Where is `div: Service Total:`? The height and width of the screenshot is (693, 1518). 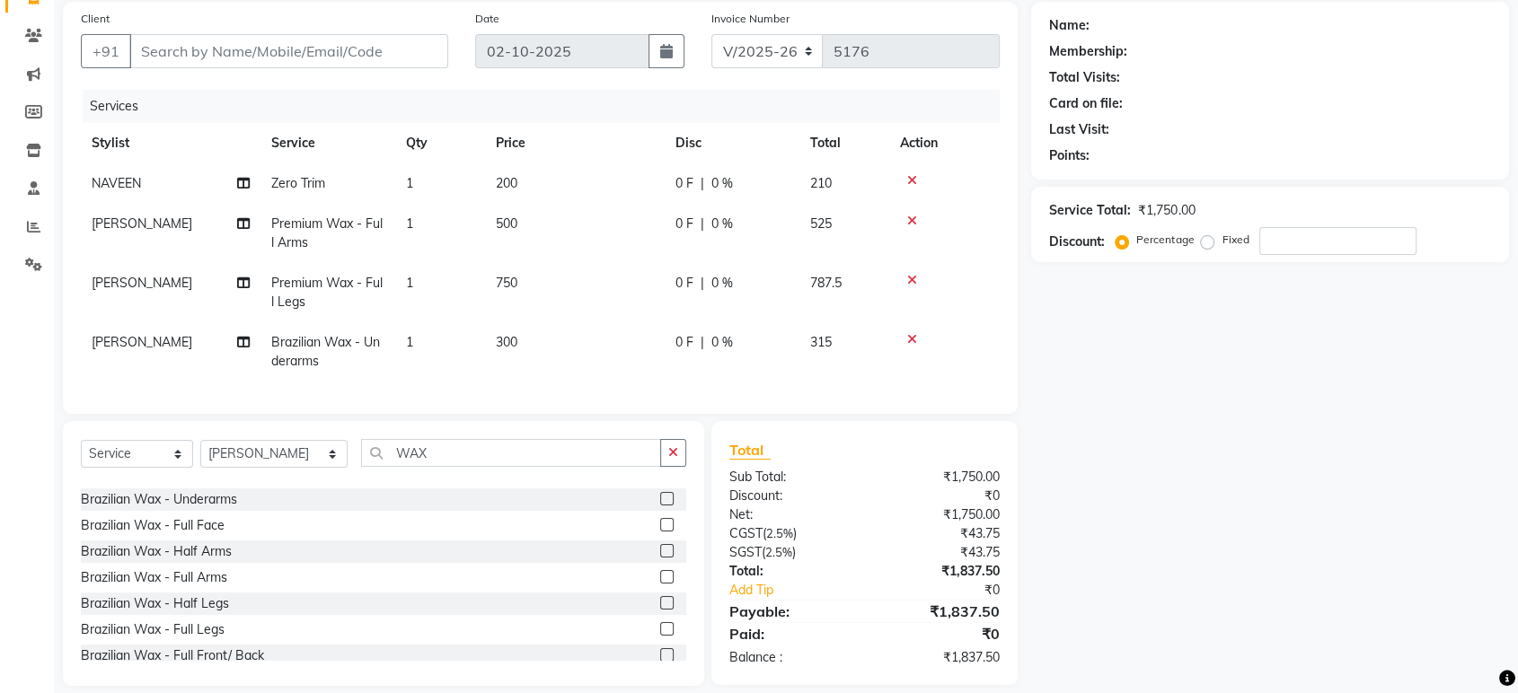 div: Service Total: is located at coordinates (1089, 210).